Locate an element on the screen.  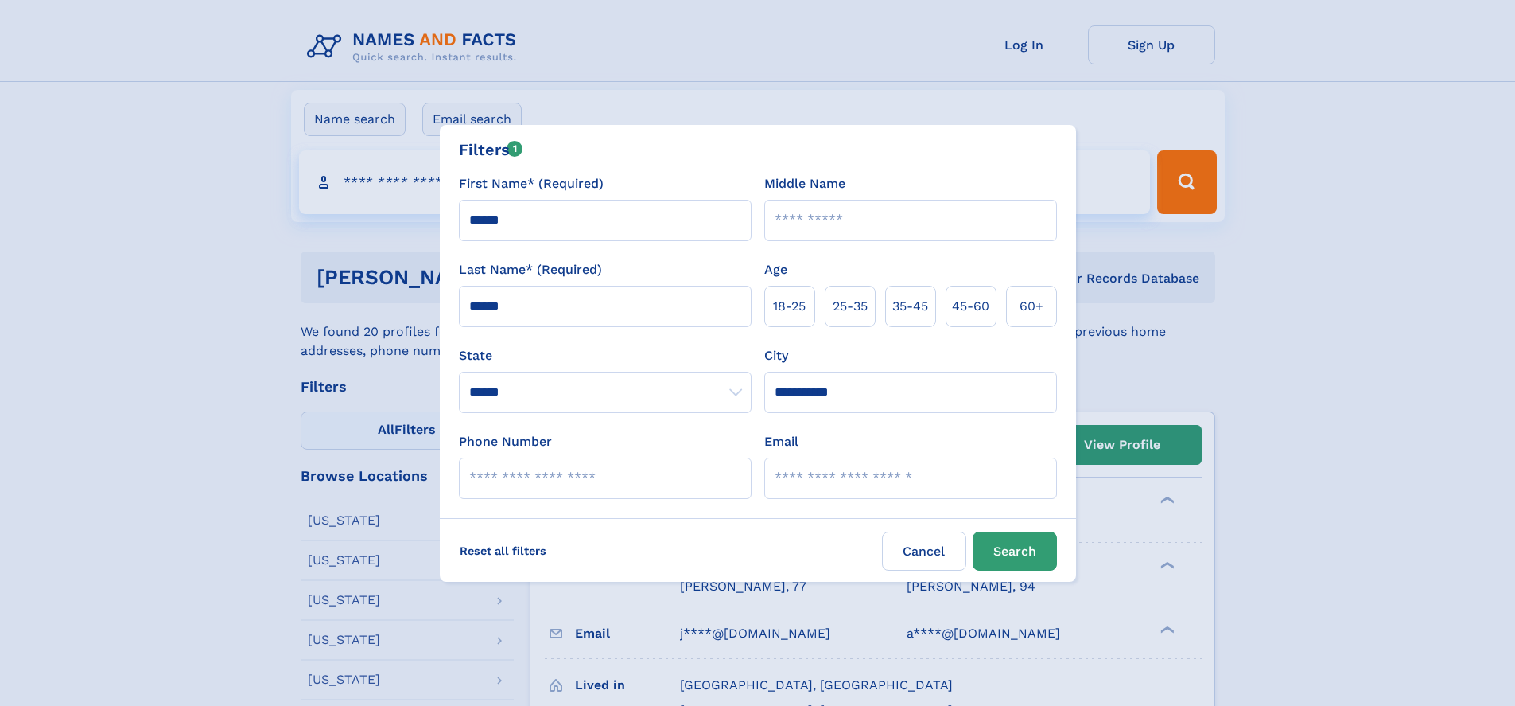
label: Last Name* (Required) is located at coordinates (531, 270).